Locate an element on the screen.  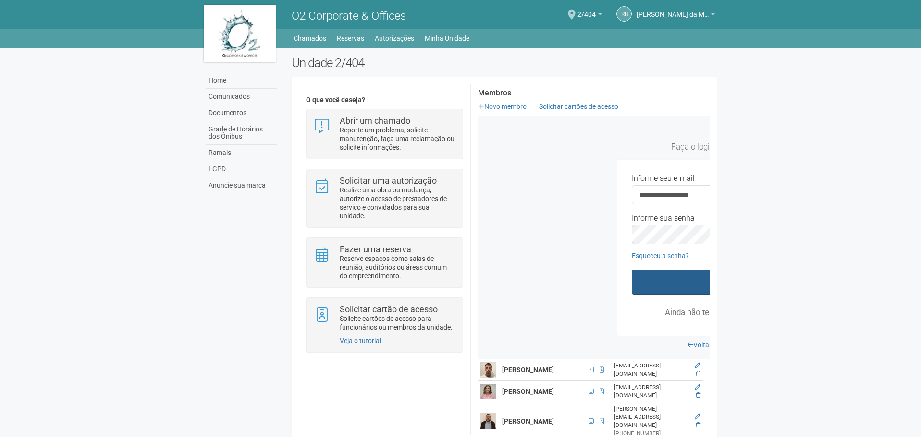
strong: Fazer uma reserva is located at coordinates (375, 249).